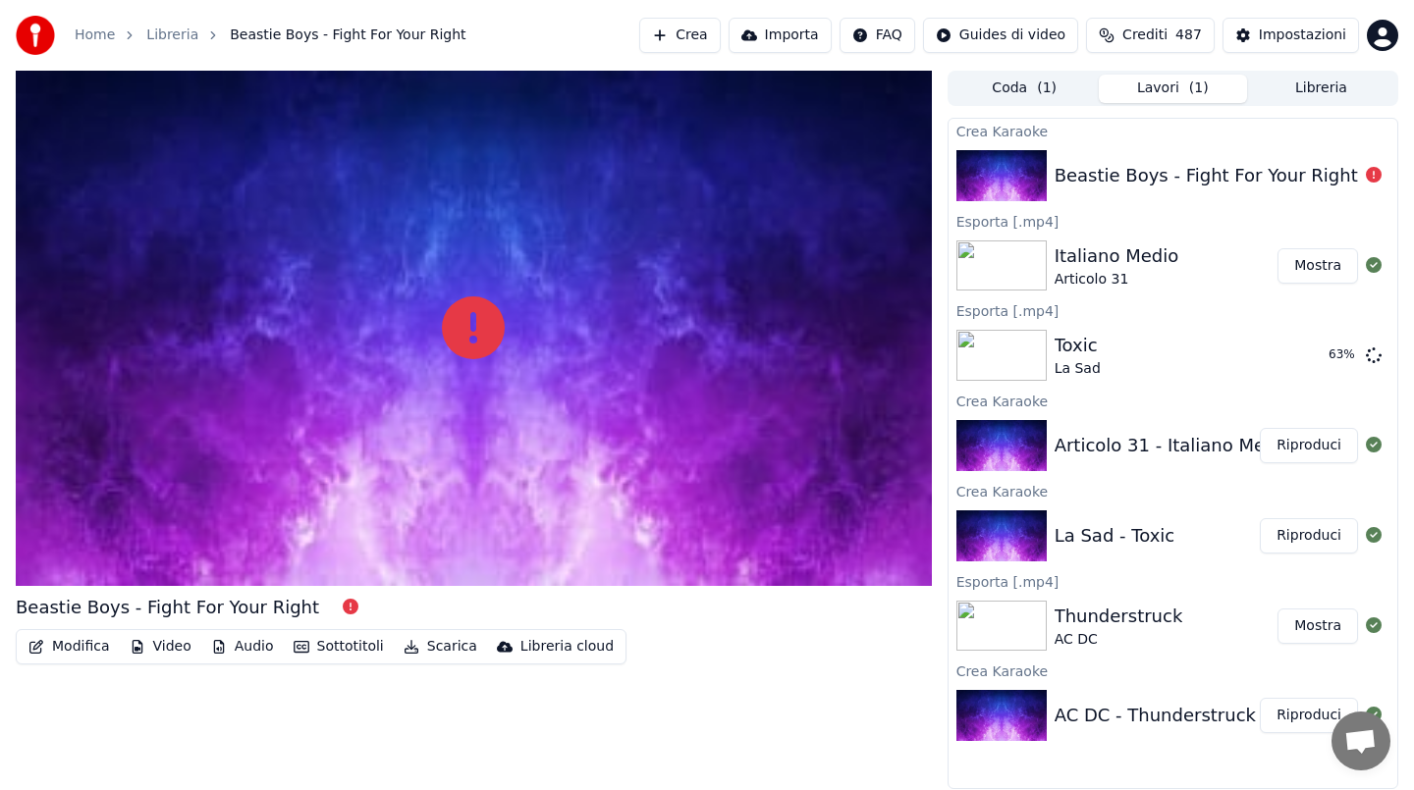  What do you see at coordinates (160, 647) in the screenshot?
I see `button: Video` at bounding box center [160, 647].